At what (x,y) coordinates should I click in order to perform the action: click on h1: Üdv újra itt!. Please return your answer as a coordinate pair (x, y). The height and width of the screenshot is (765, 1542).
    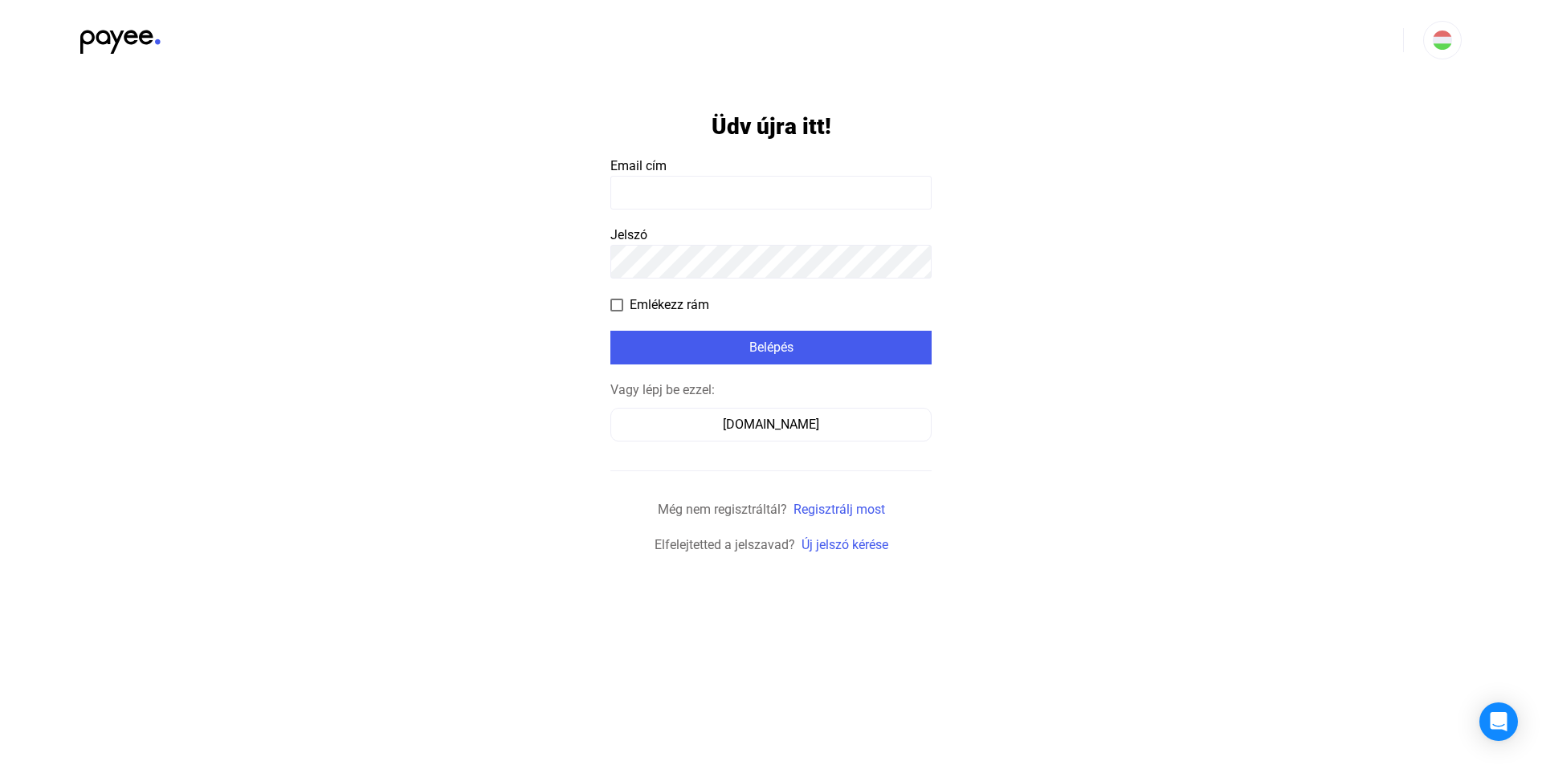
    Looking at the image, I should click on (771, 126).